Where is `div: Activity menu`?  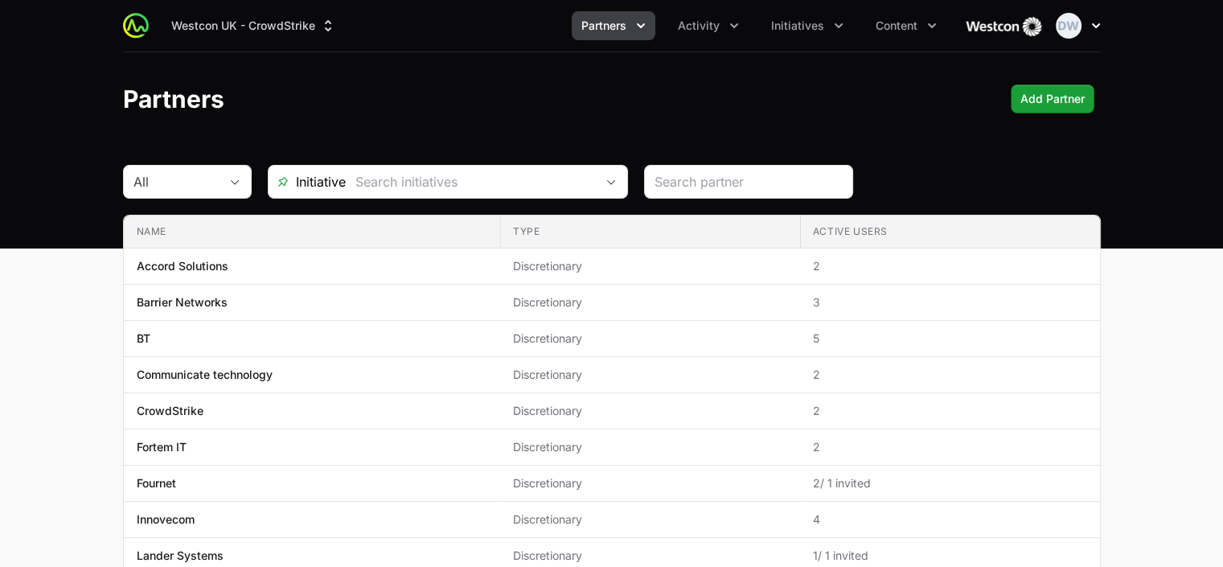 div: Activity menu is located at coordinates (708, 26).